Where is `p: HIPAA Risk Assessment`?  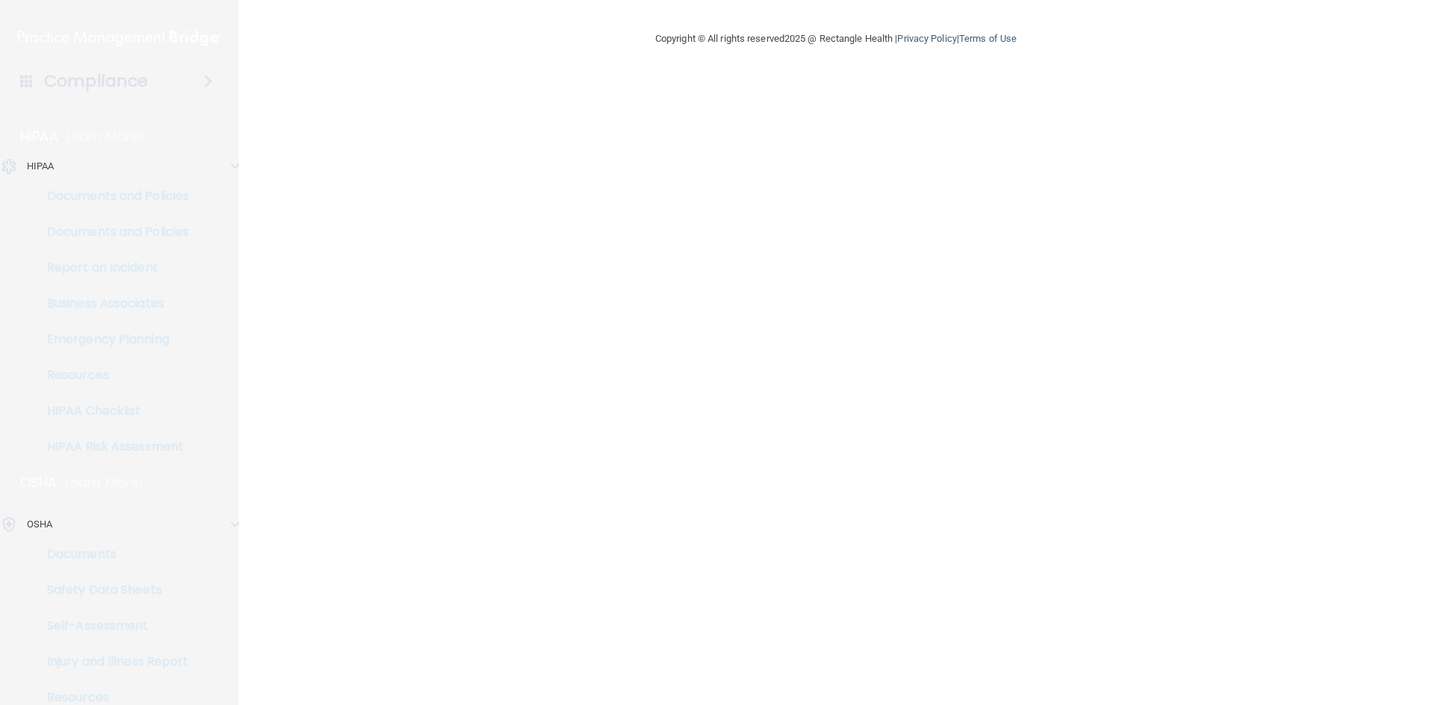
p: HIPAA Risk Assessment is located at coordinates (111, 447).